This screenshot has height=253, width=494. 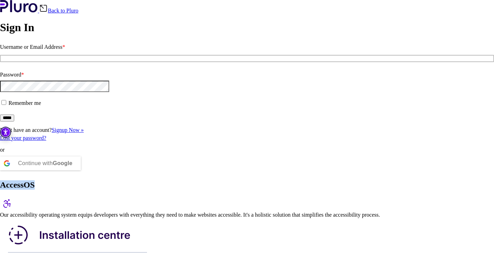 I want to click on a: Signup Now », so click(x=68, y=130).